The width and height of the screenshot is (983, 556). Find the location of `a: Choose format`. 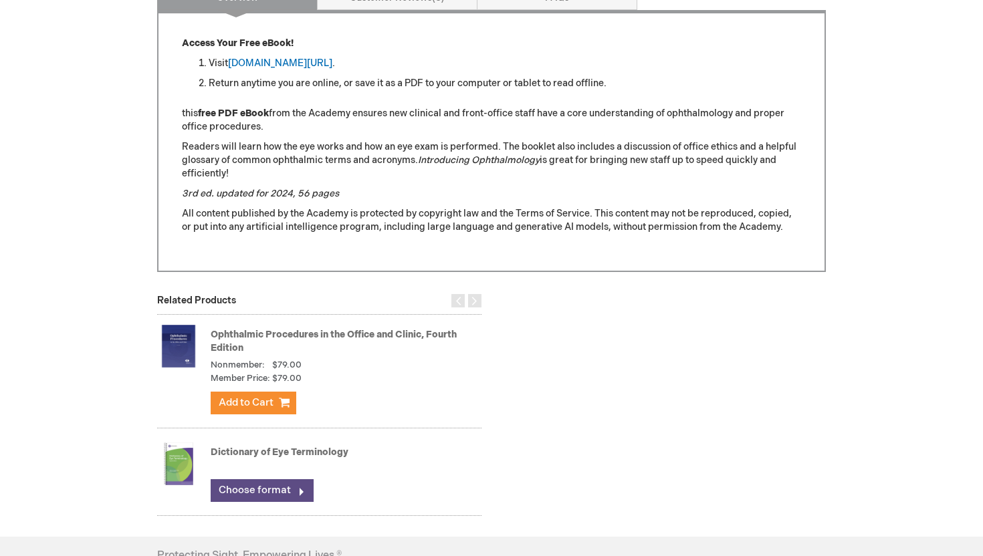

a: Choose format is located at coordinates (262, 491).